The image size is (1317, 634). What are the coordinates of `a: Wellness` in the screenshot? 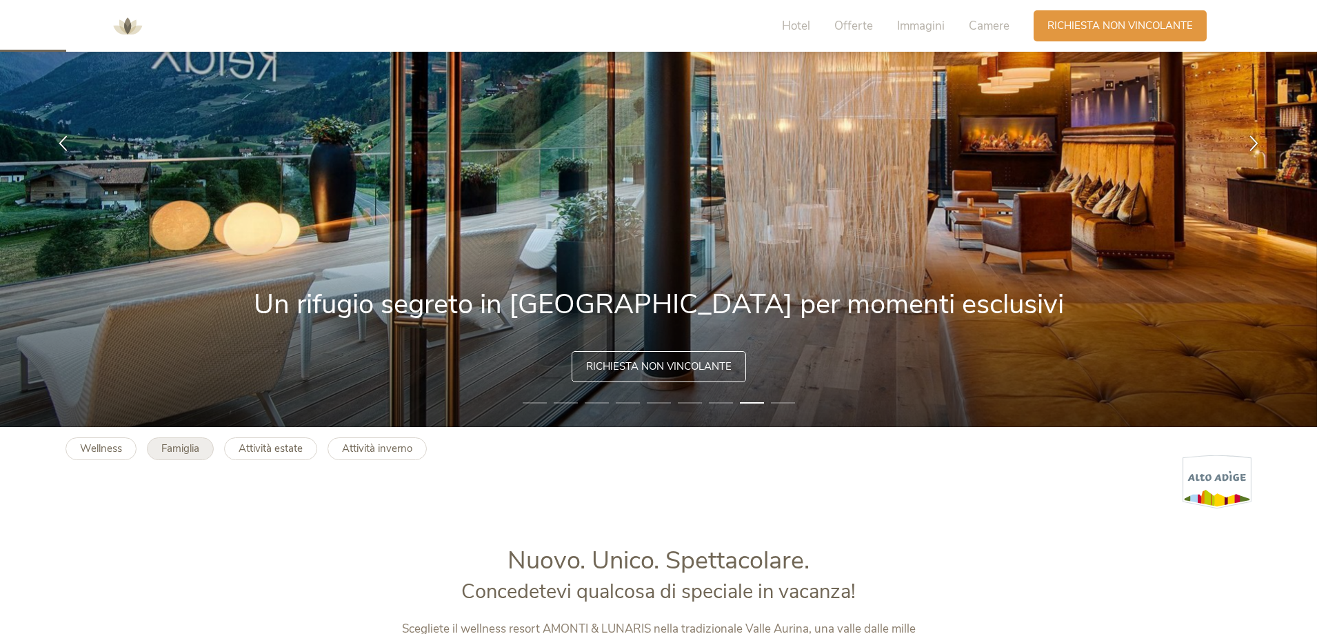 It's located at (101, 448).